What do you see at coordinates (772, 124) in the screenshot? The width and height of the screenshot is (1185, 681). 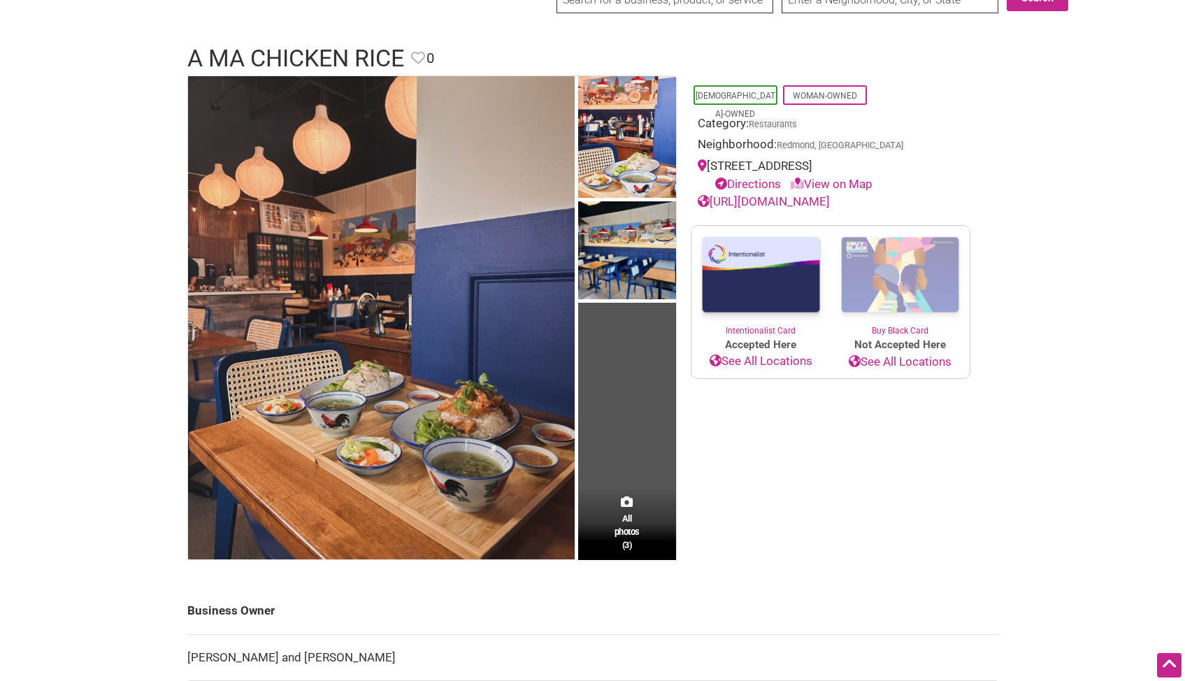 I see `a: Restaurants` at bounding box center [772, 124].